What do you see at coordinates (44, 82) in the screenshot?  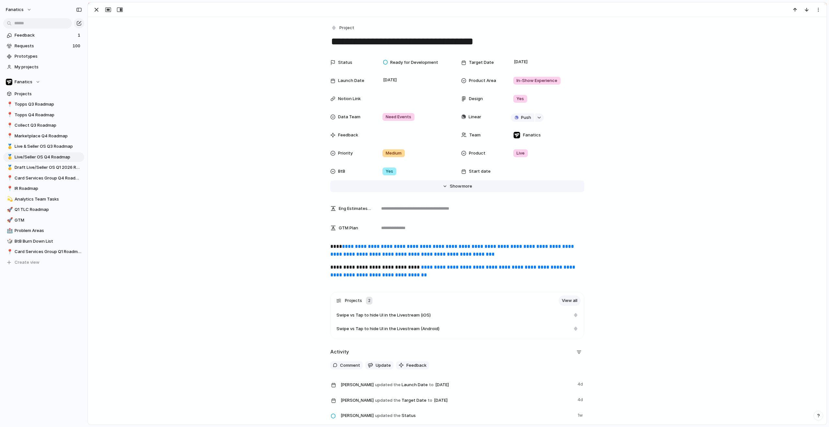 I see `button: Fanatics` at bounding box center [44, 82].